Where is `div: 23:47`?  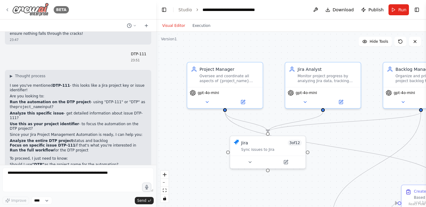
div: 23:47 is located at coordinates (78, 40).